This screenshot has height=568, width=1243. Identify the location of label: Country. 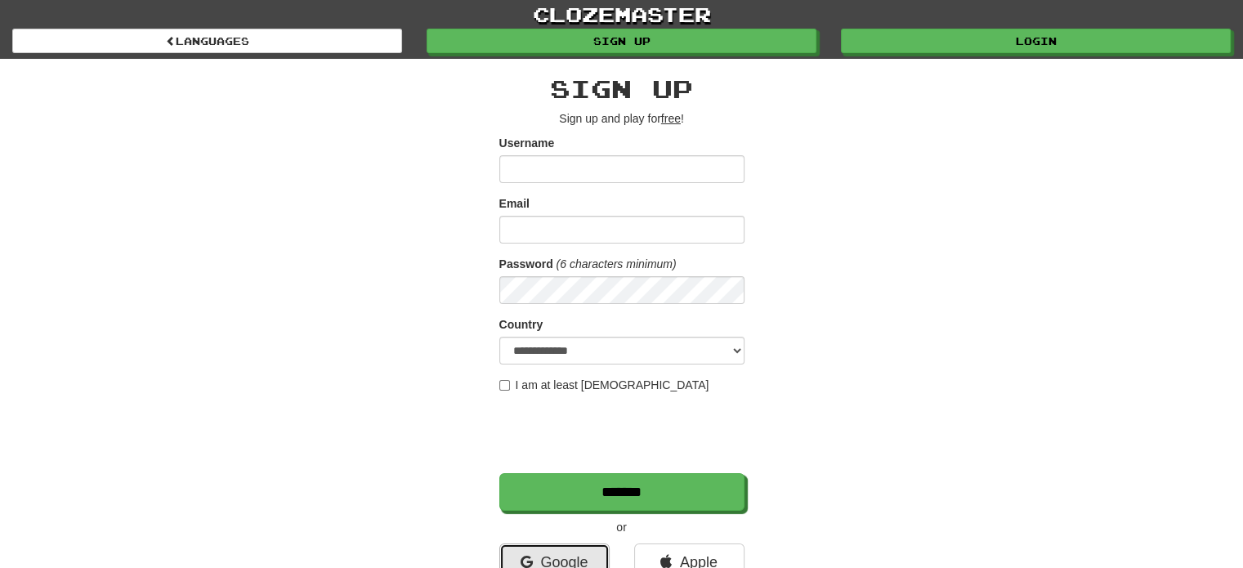
(521, 324).